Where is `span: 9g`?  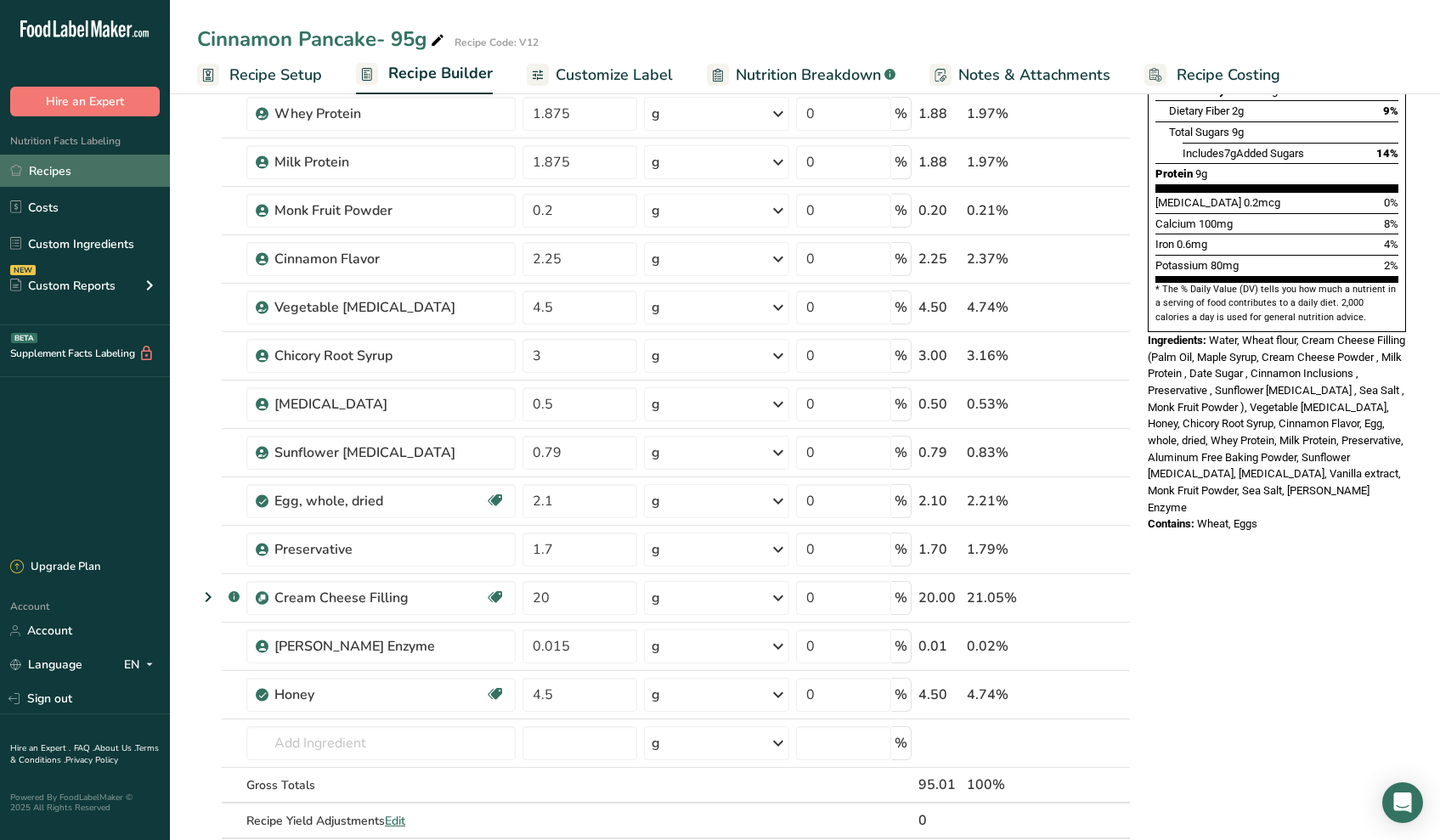 span: 9g is located at coordinates (1238, 132).